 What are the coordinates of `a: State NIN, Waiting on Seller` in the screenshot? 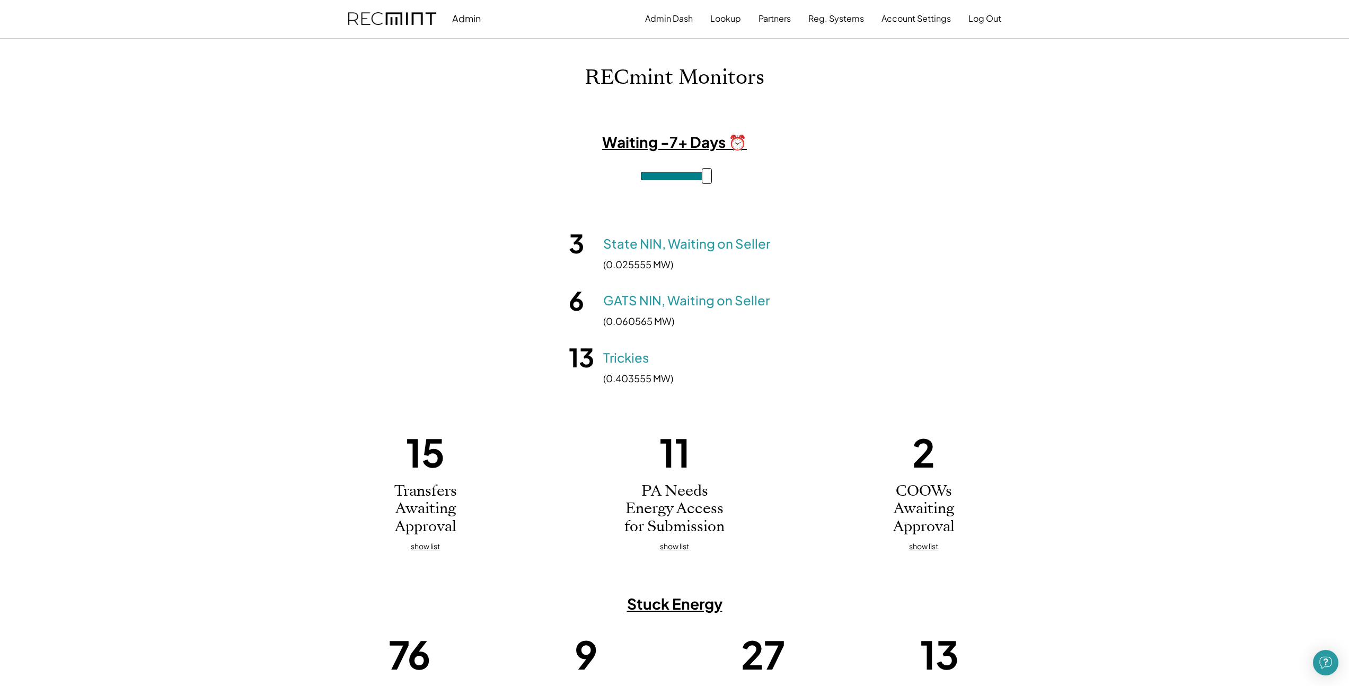 It's located at (686, 244).